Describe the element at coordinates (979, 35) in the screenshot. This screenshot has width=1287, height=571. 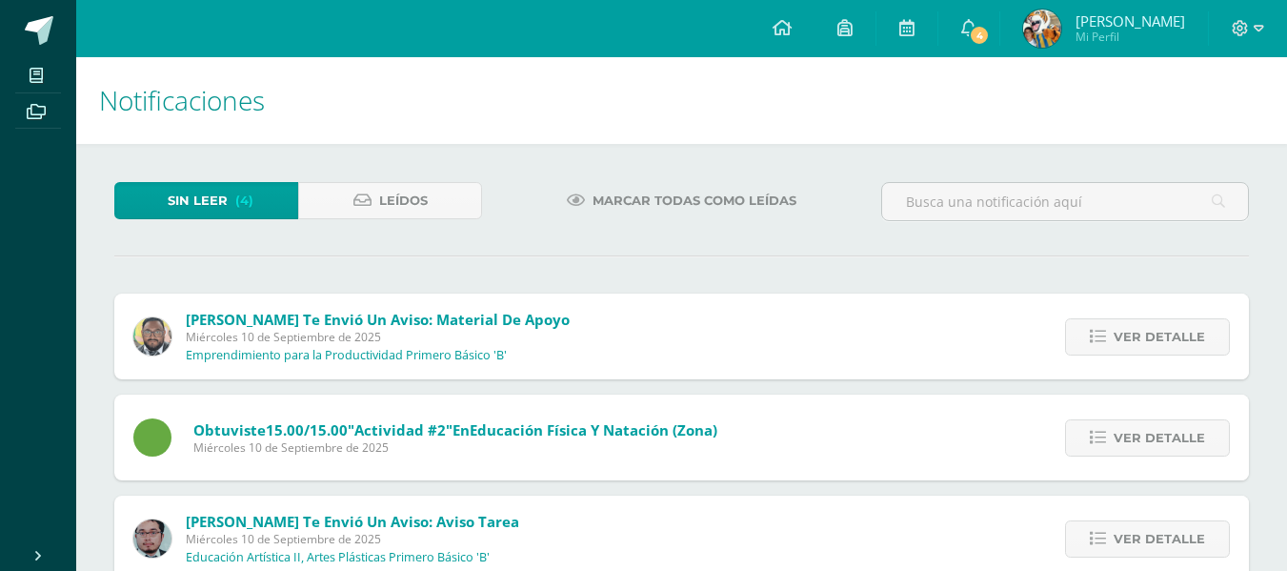
I see `span: 4` at that location.